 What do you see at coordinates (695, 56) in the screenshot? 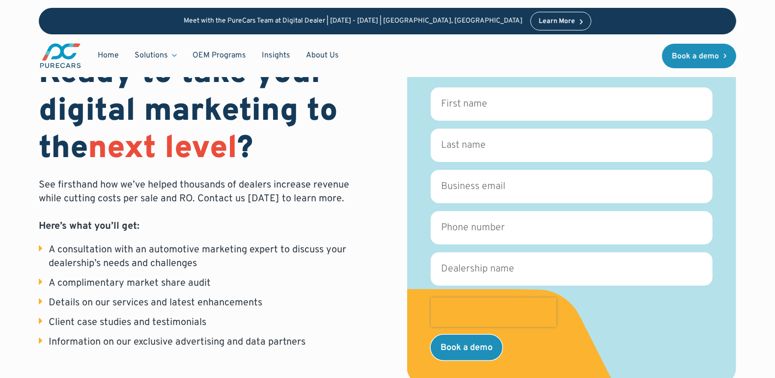
I see `div: Book a demo` at bounding box center [695, 56].